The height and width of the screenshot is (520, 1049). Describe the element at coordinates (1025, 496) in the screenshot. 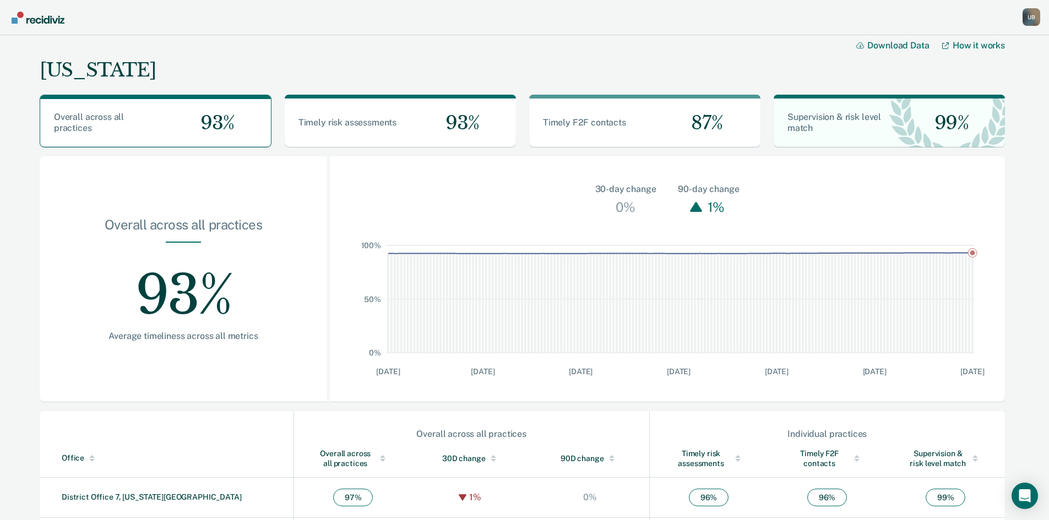

I see `div: Open Intercom Messenger` at that location.